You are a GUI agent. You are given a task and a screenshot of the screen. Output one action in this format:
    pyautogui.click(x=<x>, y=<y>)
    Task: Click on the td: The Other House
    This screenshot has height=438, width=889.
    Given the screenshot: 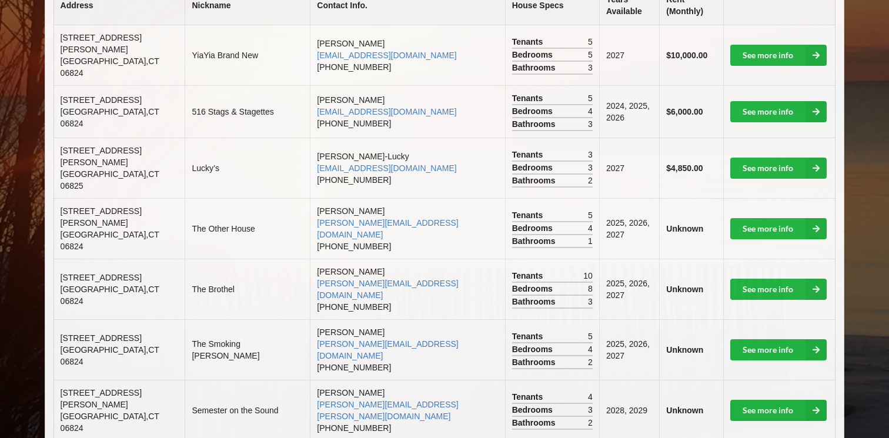 What is the action you would take?
    pyautogui.click(x=247, y=228)
    